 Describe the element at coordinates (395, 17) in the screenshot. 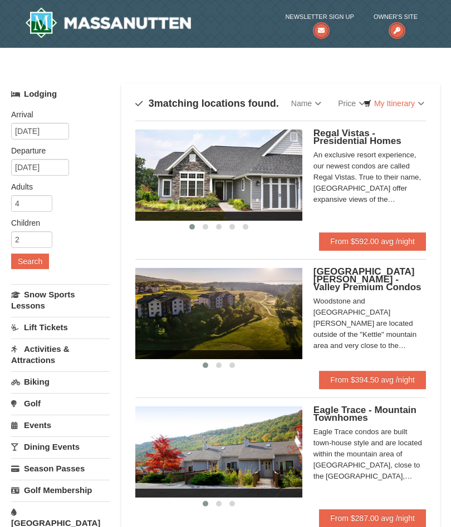

I see `span: Owner's Site` at that location.